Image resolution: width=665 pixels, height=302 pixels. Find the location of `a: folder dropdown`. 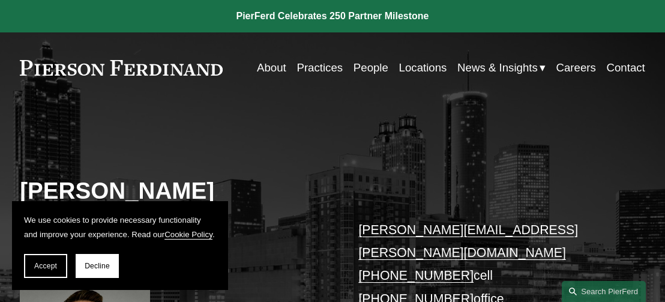

a: folder dropdown is located at coordinates (501, 67).